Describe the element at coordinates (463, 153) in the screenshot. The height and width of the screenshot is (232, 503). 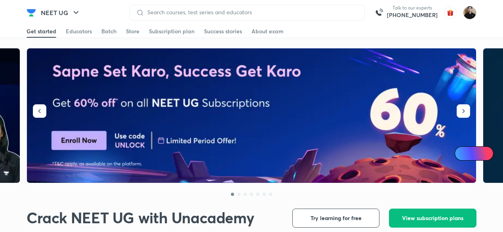
I see `img: Icon` at that location.